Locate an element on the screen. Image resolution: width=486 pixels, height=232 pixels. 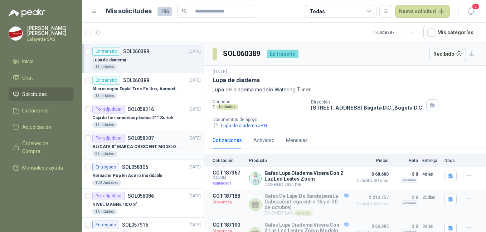
p: 25 días is located at coordinates (431, 198).